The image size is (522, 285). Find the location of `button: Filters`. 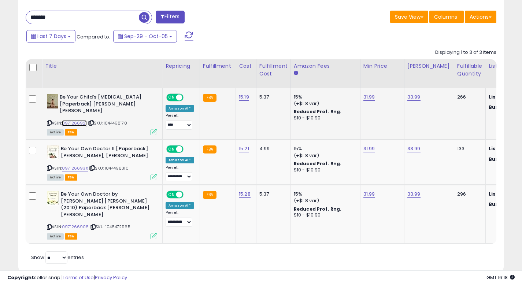

button: Filters is located at coordinates (170, 17).